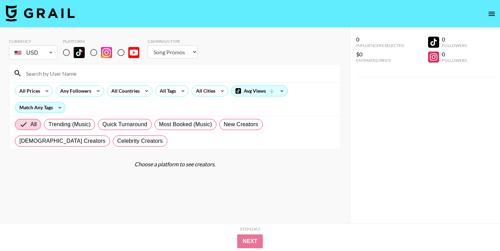 The width and height of the screenshot is (500, 251). Describe the element at coordinates (40, 108) in the screenshot. I see `div: Match Any Tags` at that location.